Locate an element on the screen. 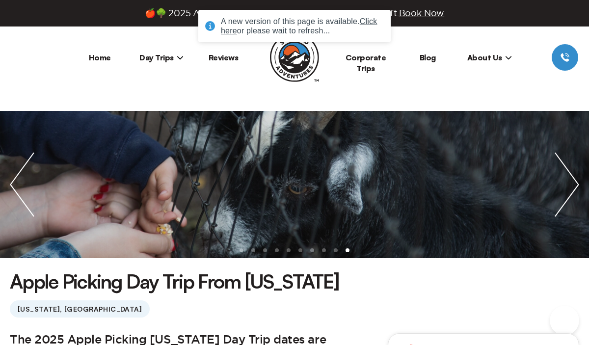 This screenshot has width=589, height=345. a: Blog is located at coordinates (428, 57).